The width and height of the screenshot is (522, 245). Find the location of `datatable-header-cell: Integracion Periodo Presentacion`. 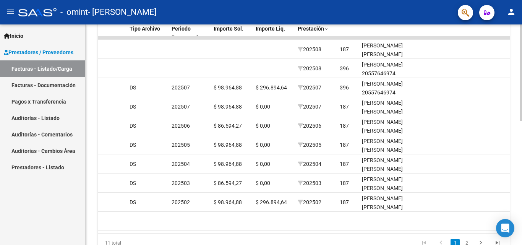

datatable-header-cell: Integracion Periodo Presentacion is located at coordinates (190, 29).